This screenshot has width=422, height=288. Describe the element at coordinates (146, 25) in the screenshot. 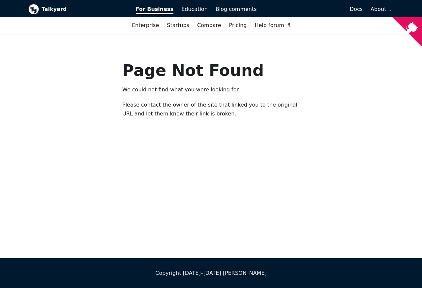

I see `a: Enterprise` at that location.